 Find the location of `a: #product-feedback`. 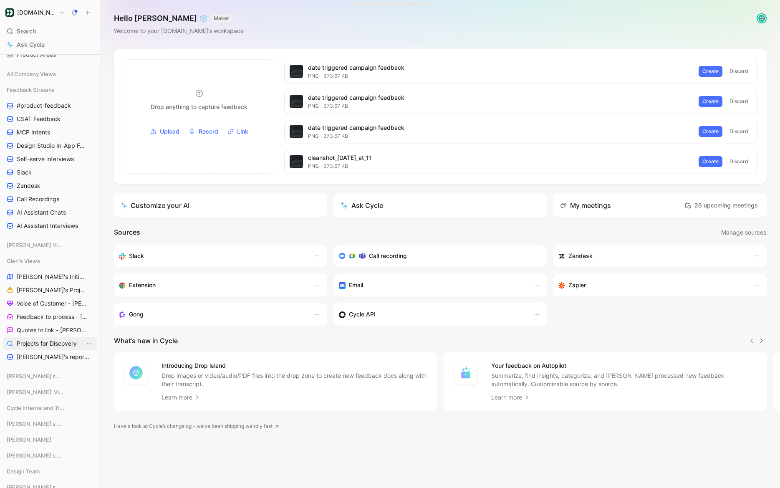

a: #product-feedback is located at coordinates (50, 106).